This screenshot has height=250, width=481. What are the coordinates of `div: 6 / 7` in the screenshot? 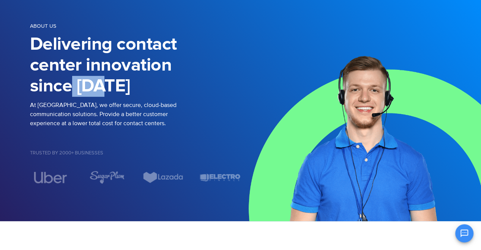 It's located at (163, 177).